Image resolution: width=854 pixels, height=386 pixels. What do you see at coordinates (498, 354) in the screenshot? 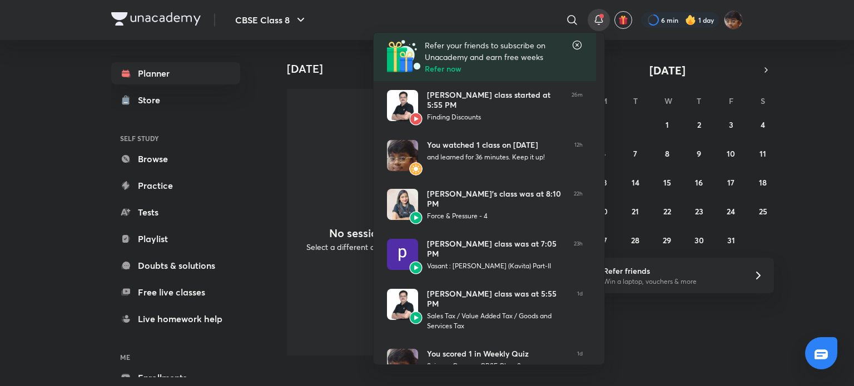
I see `div: You scored 1 in Weekly Quiz` at bounding box center [498, 354].